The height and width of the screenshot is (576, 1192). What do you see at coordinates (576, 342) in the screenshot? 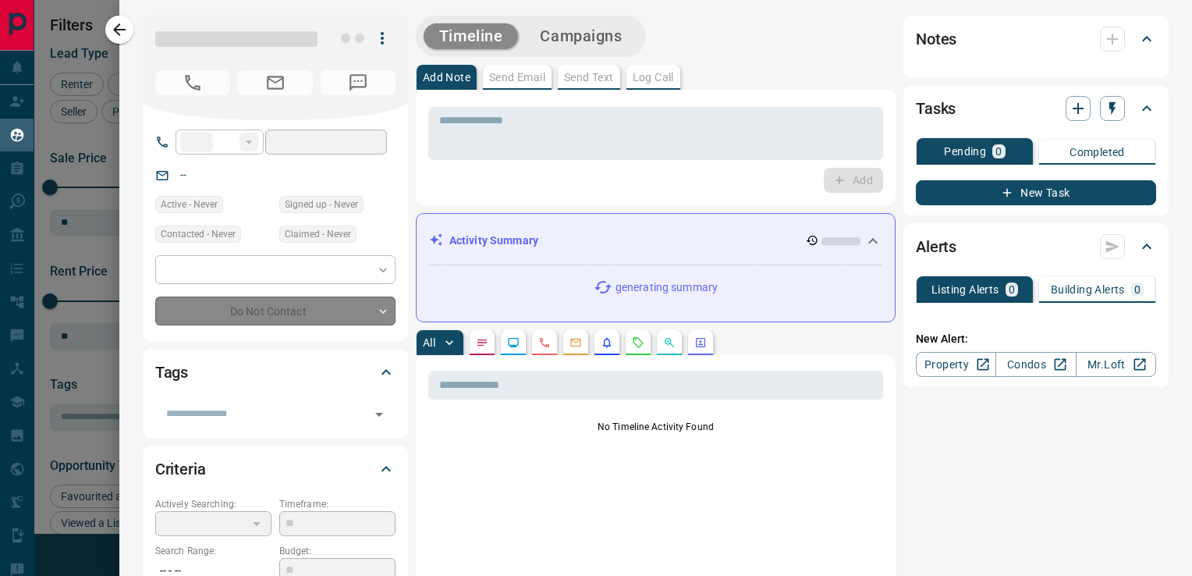
I see `svg: Emails` at bounding box center [576, 342].